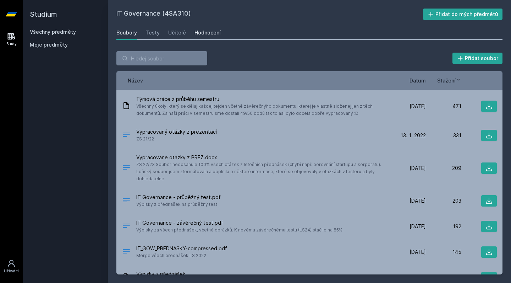 The image size is (511, 283). What do you see at coordinates (418, 80) in the screenshot?
I see `span: Datum` at bounding box center [418, 80].